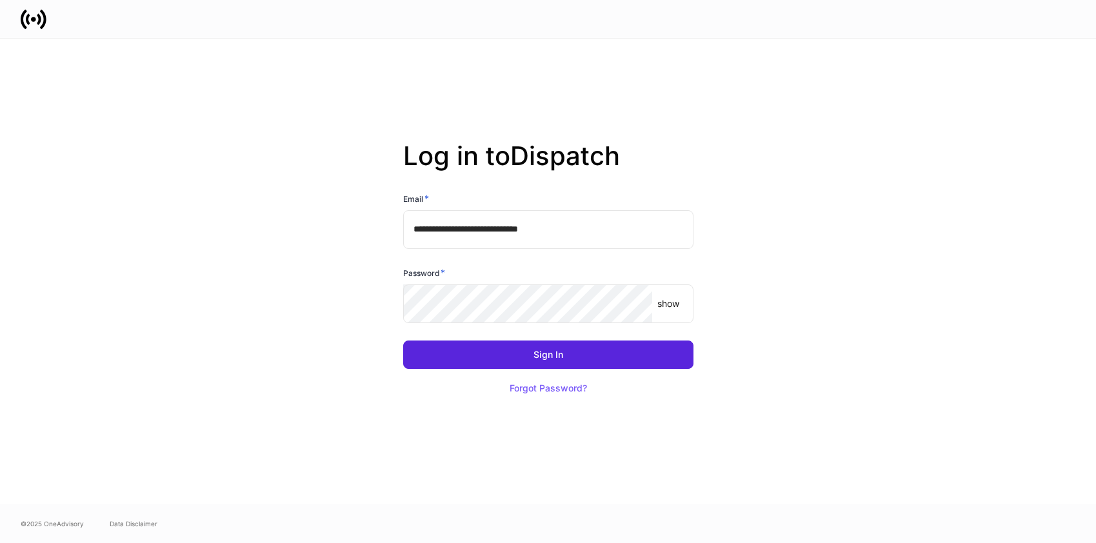  What do you see at coordinates (548, 355) in the screenshot?
I see `div: Sign In` at bounding box center [548, 355].